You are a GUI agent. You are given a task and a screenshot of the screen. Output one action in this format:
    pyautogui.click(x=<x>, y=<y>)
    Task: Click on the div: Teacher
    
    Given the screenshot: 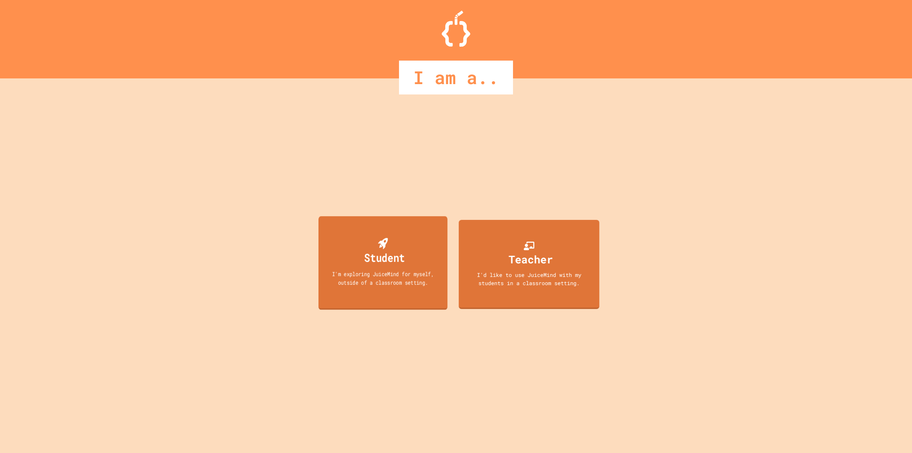 What is the action you would take?
    pyautogui.click(x=531, y=259)
    